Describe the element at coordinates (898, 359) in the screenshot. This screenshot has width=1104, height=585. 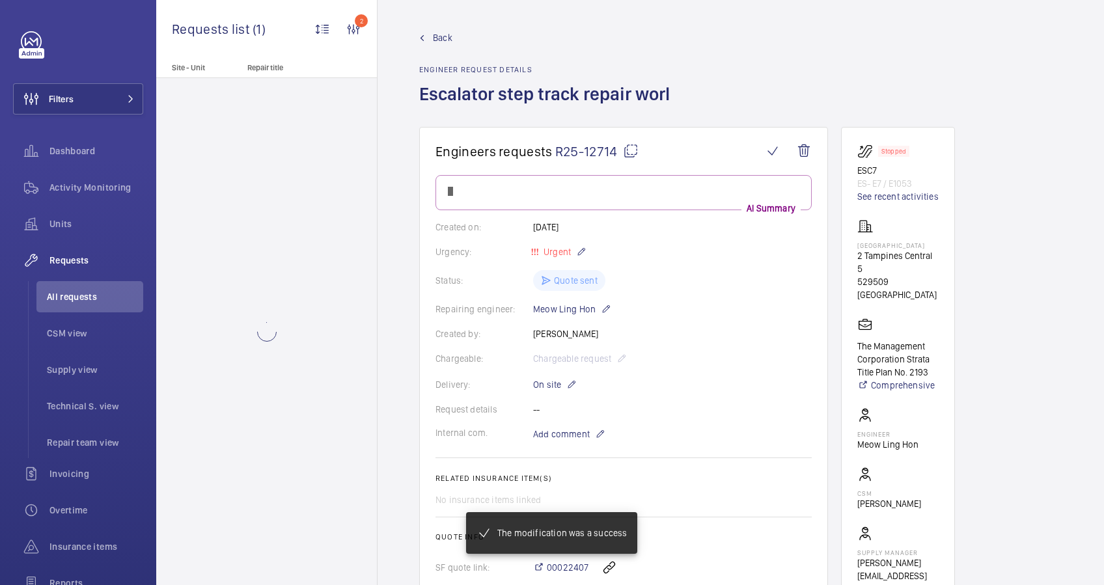
I see `p: The Management Corporation Strata Title Plan No. 2193` at that location.